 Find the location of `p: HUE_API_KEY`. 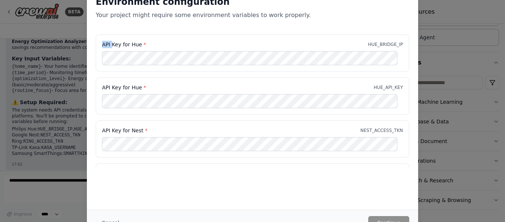

p: HUE_API_KEY is located at coordinates (388, 87).